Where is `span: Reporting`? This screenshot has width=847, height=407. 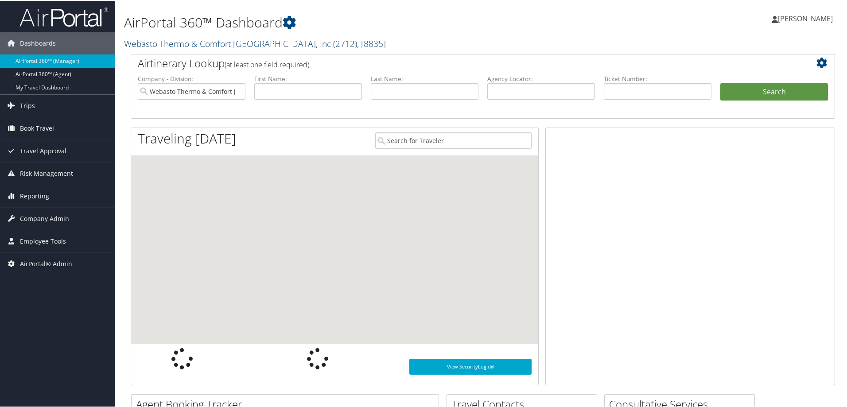 span: Reporting is located at coordinates (35, 195).